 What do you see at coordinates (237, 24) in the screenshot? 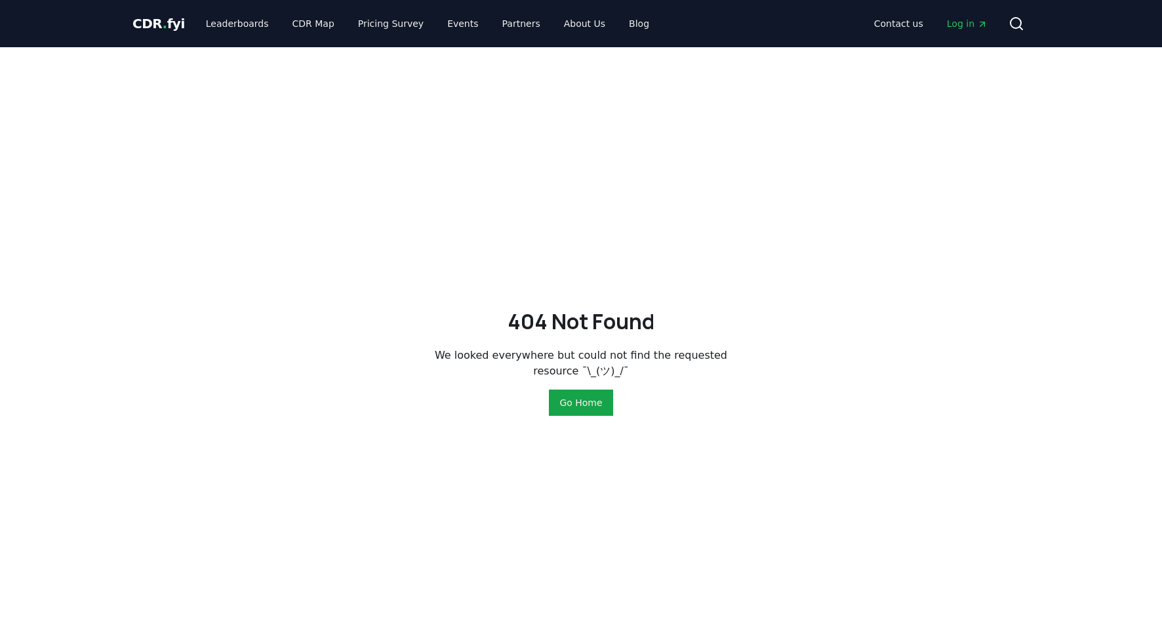
I see `a: Leaderboards` at bounding box center [237, 24].